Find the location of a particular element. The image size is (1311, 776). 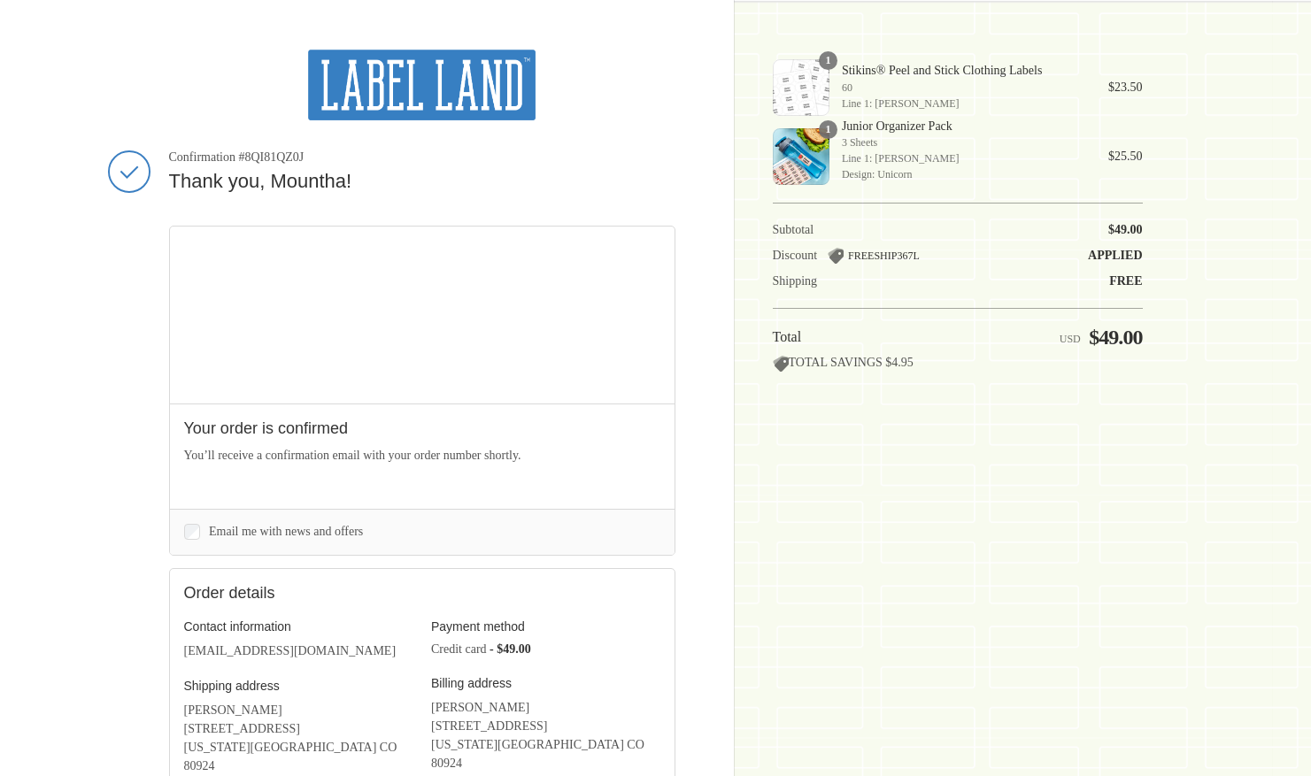

span: 60 is located at coordinates (962, 88).